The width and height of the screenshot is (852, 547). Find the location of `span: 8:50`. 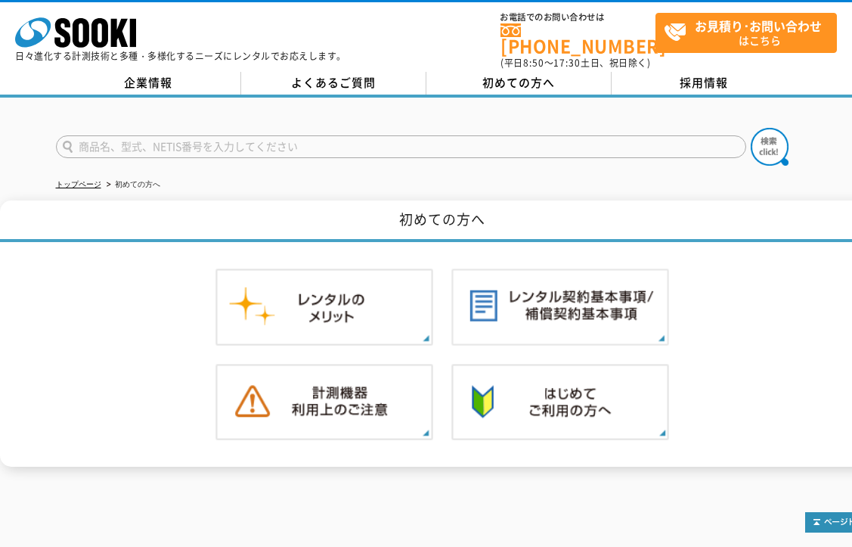

span: 8:50 is located at coordinates (534, 63).